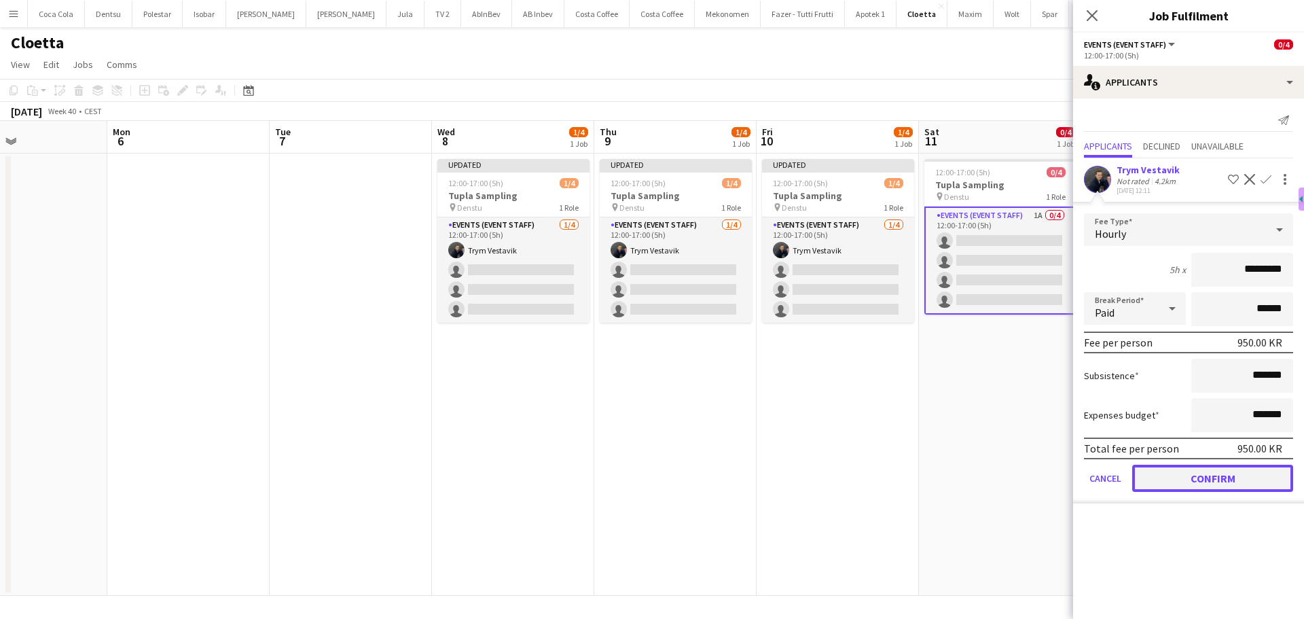 This screenshot has width=1304, height=619. I want to click on span: 6, so click(120, 141).